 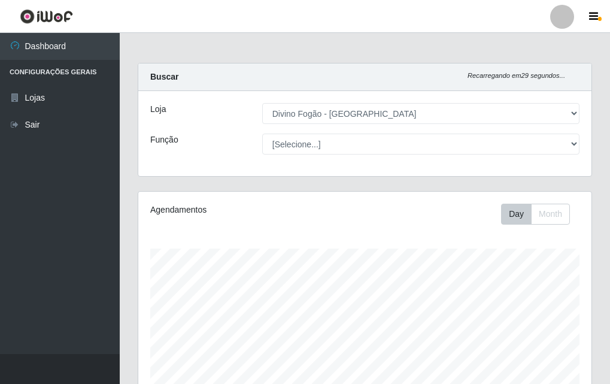 What do you see at coordinates (46, 16) in the screenshot?
I see `img: CoreUI Logo` at bounding box center [46, 16].